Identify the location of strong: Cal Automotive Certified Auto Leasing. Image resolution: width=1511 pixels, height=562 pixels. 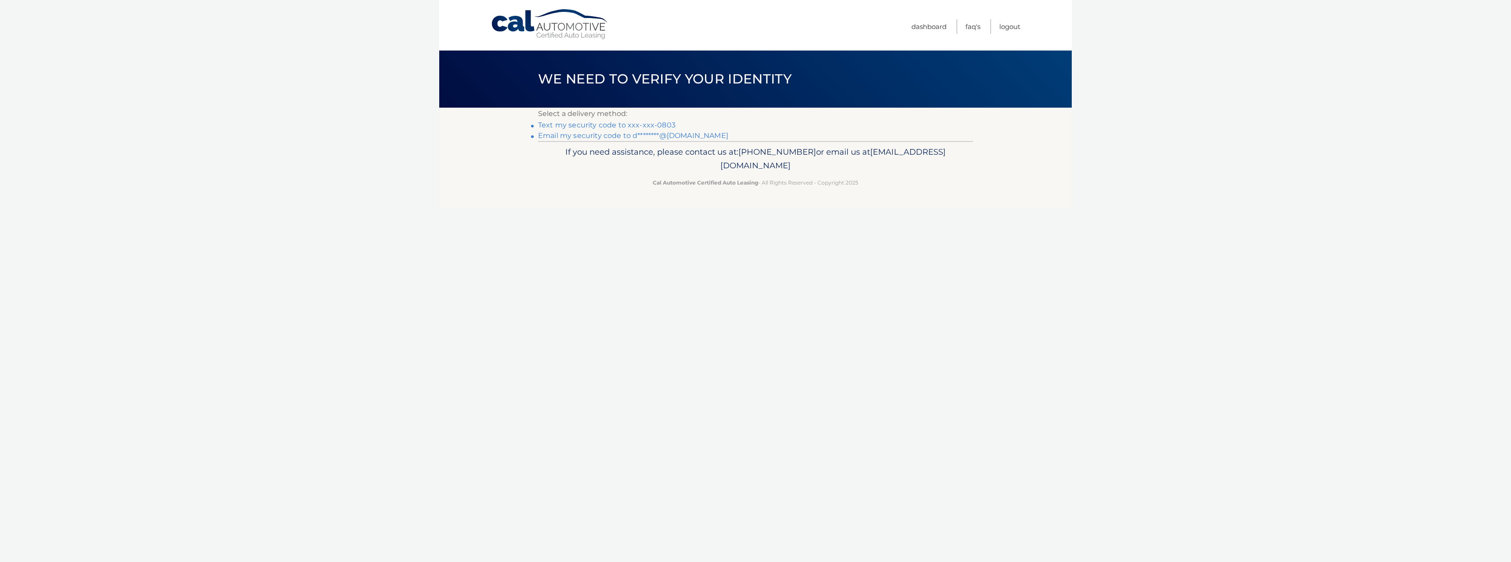
(706, 182).